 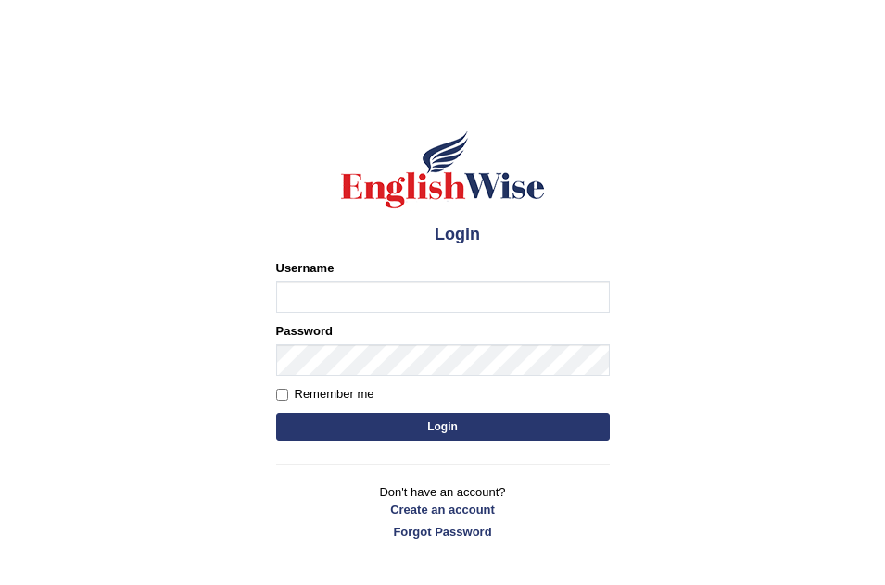 What do you see at coordinates (443, 170) in the screenshot?
I see `img: Logo of English Wise sign in for intelligent practice with AI` at bounding box center [443, 170].